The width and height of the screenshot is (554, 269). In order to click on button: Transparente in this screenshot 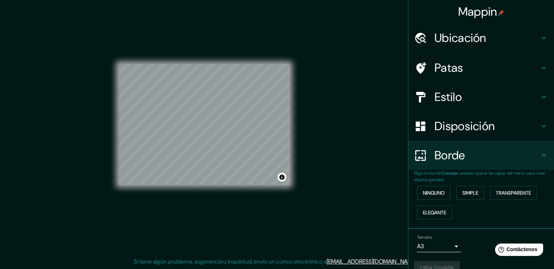, I will do `click(513, 193)`.